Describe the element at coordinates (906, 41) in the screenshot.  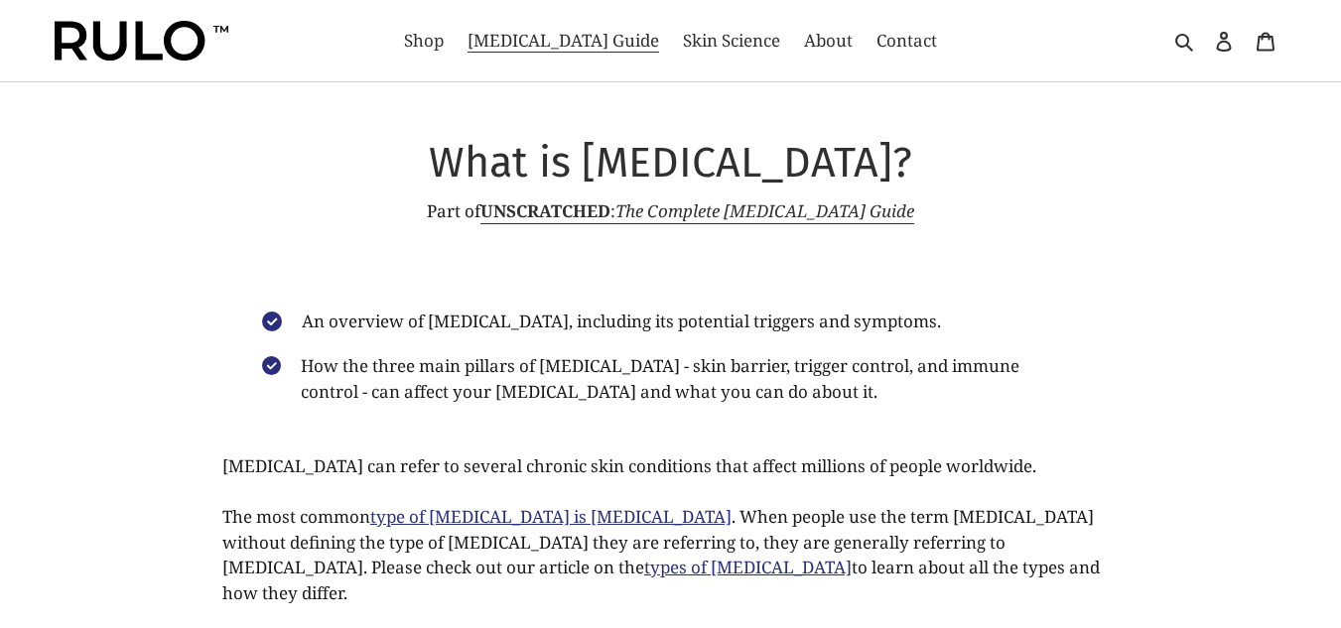
I see `span: Contact` at that location.